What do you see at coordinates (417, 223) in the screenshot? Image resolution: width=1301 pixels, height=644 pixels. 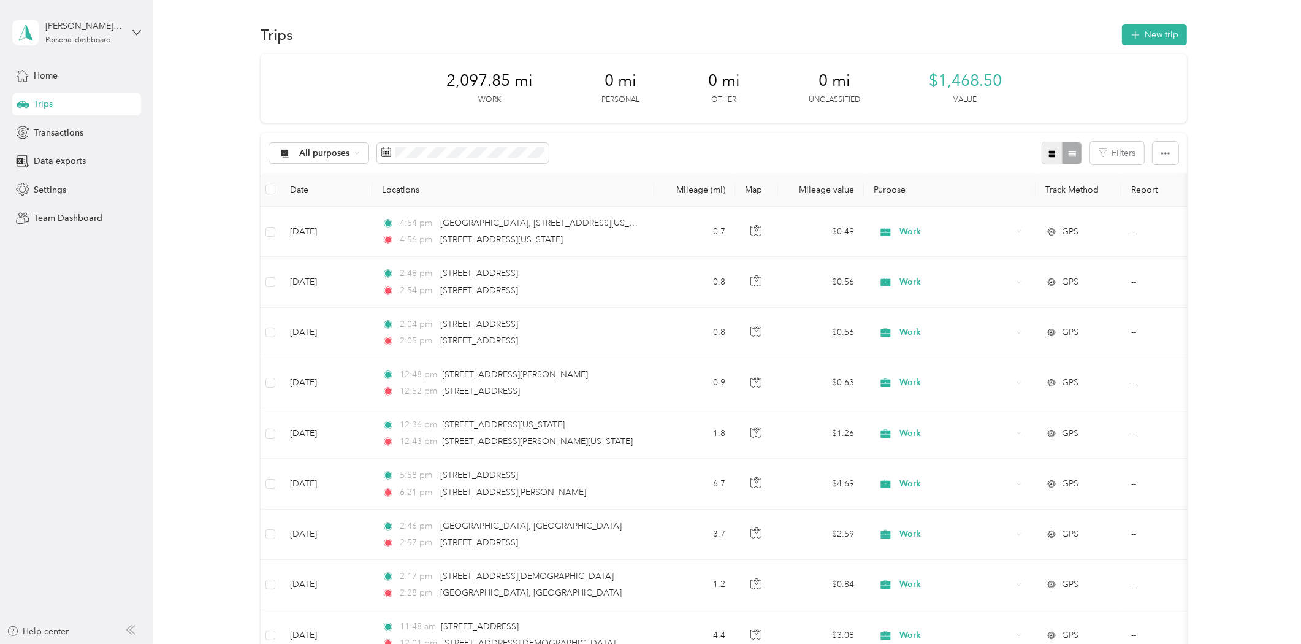 I see `span: 4:54 pm` at bounding box center [417, 223].